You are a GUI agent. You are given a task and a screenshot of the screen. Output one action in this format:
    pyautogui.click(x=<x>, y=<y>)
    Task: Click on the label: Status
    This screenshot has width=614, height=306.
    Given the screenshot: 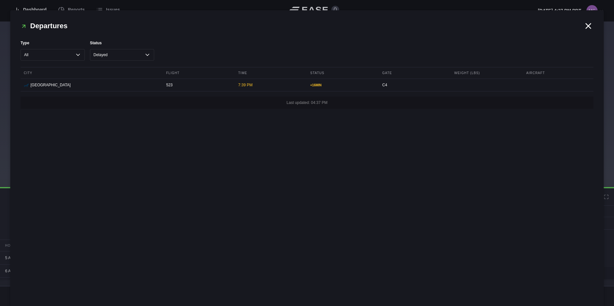 What is the action you would take?
    pyautogui.click(x=122, y=43)
    